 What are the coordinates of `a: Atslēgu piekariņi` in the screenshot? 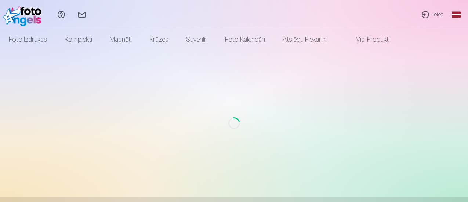 It's located at (304, 40).